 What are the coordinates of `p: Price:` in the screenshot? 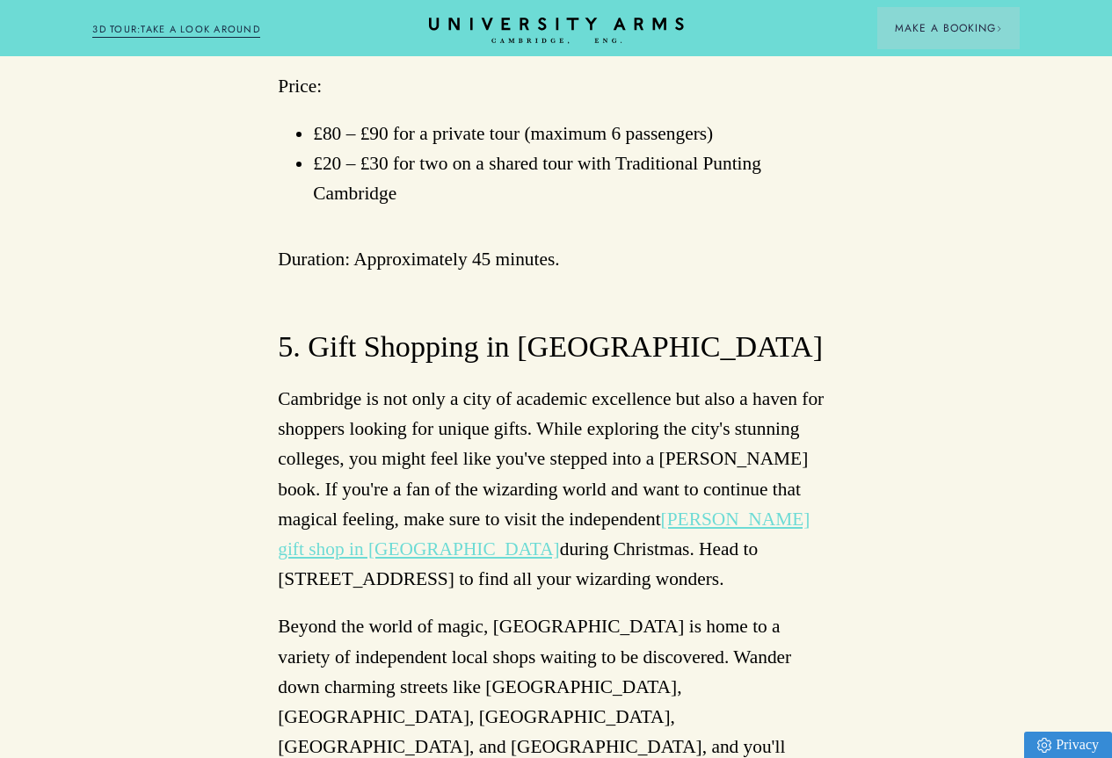 It's located at (555, 86).